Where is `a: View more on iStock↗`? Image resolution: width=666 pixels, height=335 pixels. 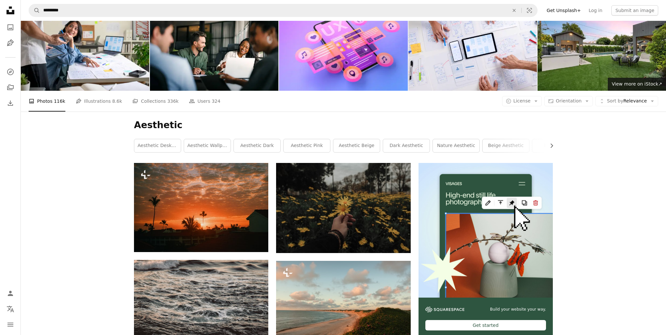
a: View more on iStock↗ is located at coordinates (637, 84).